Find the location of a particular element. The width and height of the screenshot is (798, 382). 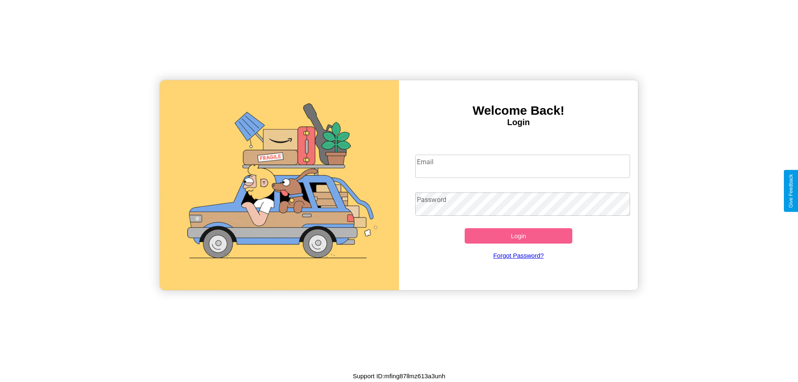

img: gif is located at coordinates (279, 185).